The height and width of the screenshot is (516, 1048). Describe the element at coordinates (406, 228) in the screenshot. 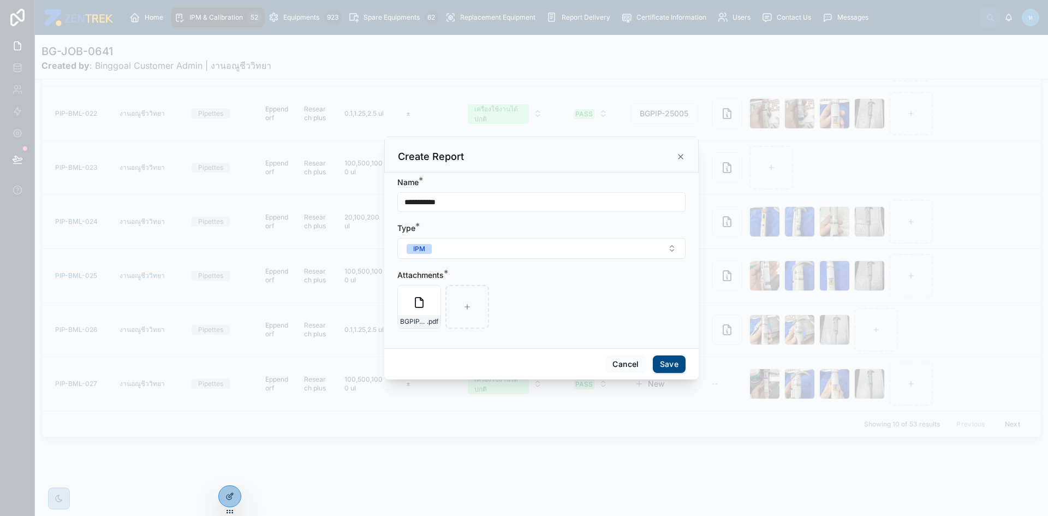

I see `span: Type` at that location.